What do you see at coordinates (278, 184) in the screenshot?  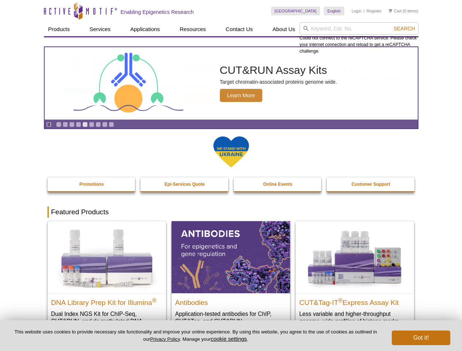 I see `strong: Online Events` at bounding box center [278, 184].